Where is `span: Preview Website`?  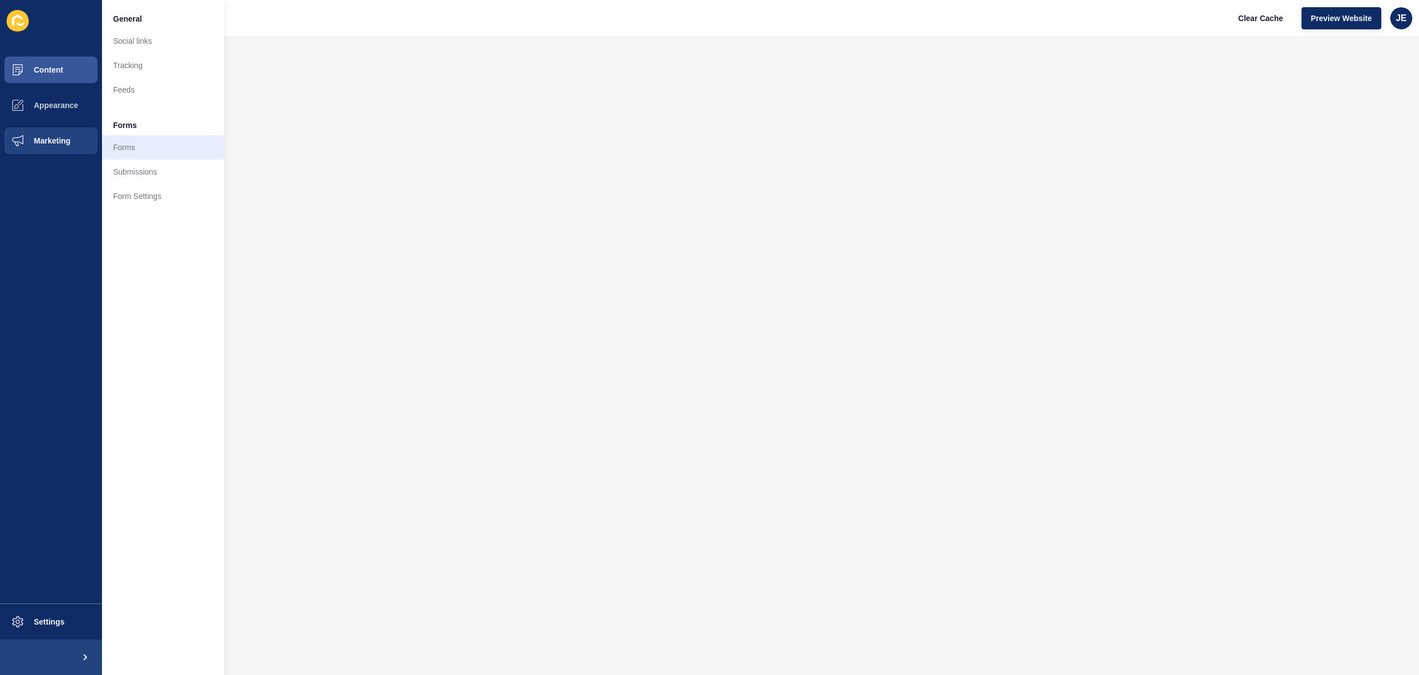 span: Preview Website is located at coordinates (1341, 18).